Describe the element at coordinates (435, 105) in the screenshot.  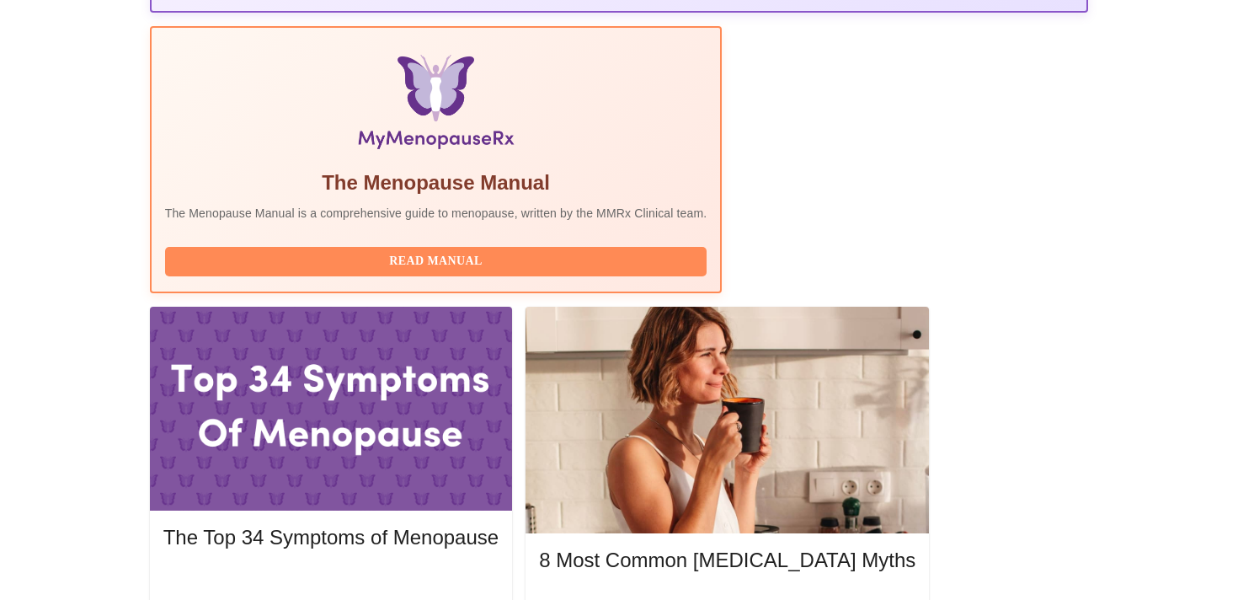
I see `img: Menopause Manual` at that location.